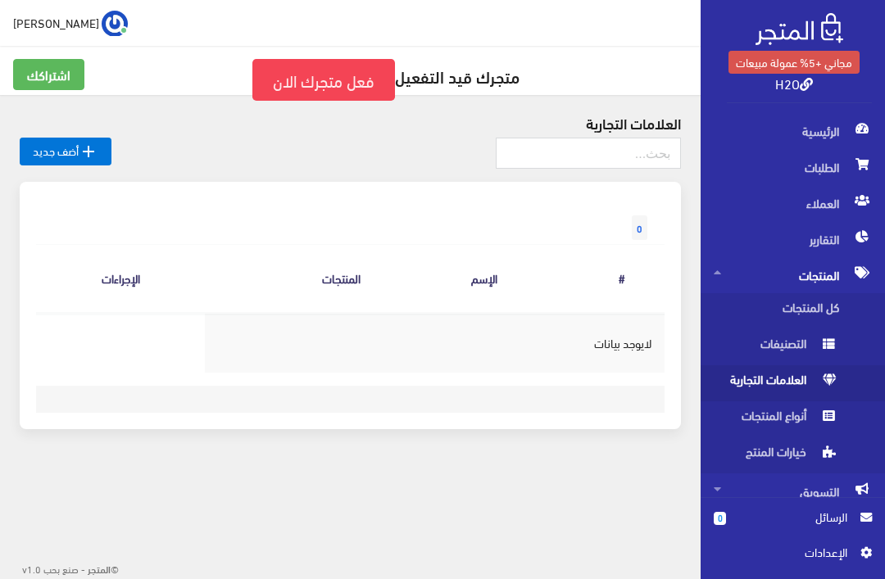 Image resolution: width=885 pixels, height=579 pixels. What do you see at coordinates (792, 275) in the screenshot?
I see `span: المنتجات` at bounding box center [792, 275].